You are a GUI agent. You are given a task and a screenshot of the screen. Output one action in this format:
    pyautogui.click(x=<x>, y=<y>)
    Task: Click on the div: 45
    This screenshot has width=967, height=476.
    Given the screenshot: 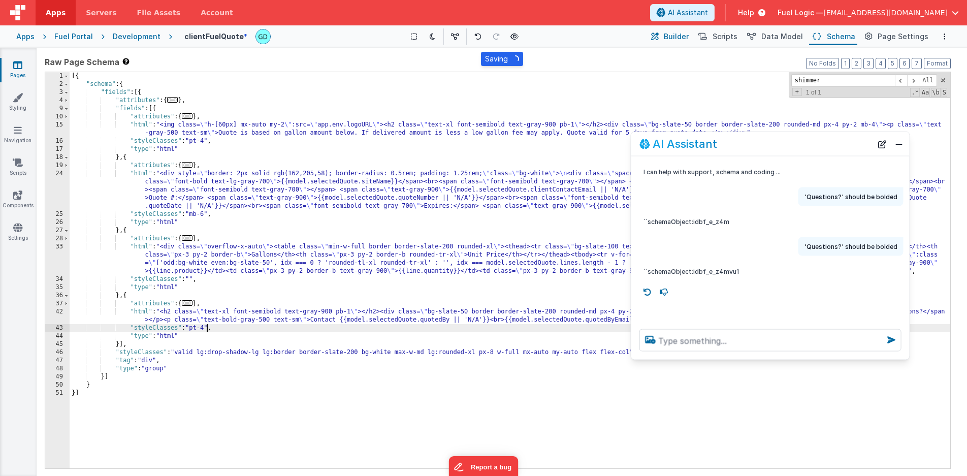 What is the action you would take?
    pyautogui.click(x=57, y=344)
    